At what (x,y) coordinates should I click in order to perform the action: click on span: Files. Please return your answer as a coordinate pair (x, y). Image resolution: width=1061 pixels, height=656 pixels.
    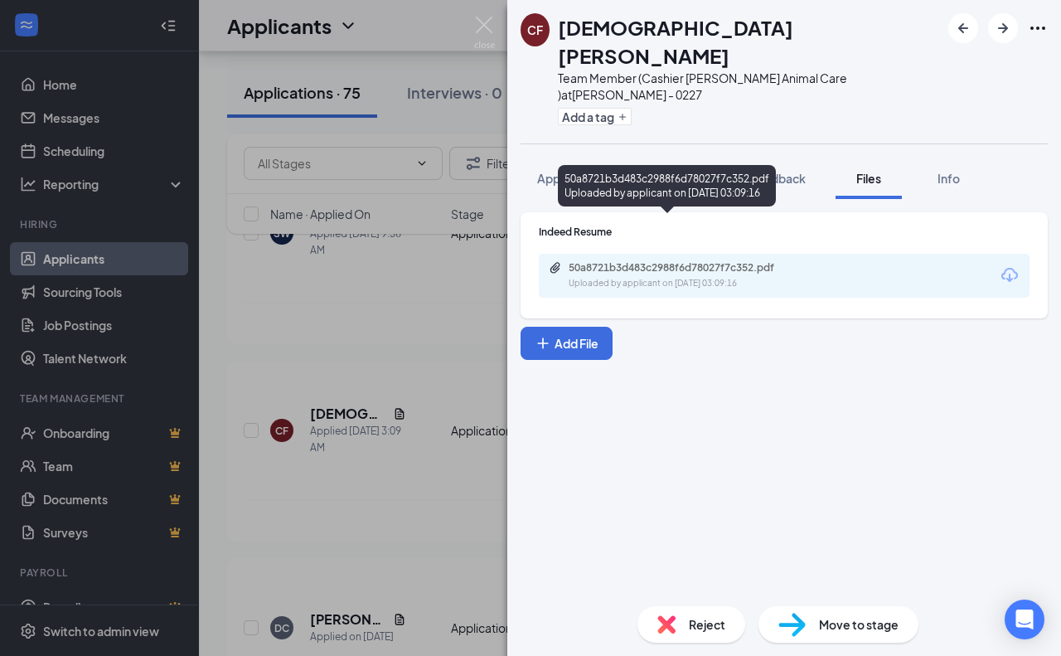
    Looking at the image, I should click on (869, 178).